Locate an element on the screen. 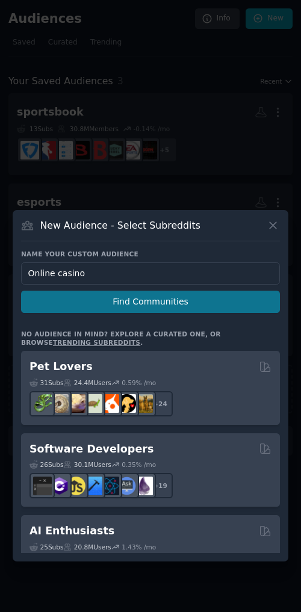 This screenshot has width=301, height=612. h3: New Audience - Select Subreddits is located at coordinates (120, 225).